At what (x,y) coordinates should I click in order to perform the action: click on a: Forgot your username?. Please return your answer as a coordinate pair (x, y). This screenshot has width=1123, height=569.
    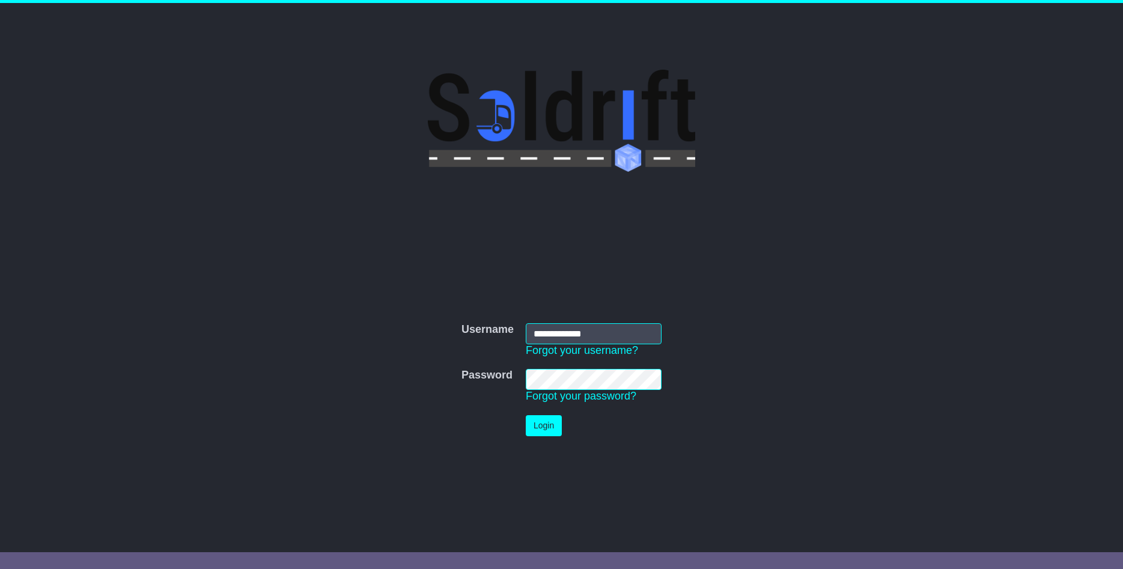
    Looking at the image, I should click on (582, 350).